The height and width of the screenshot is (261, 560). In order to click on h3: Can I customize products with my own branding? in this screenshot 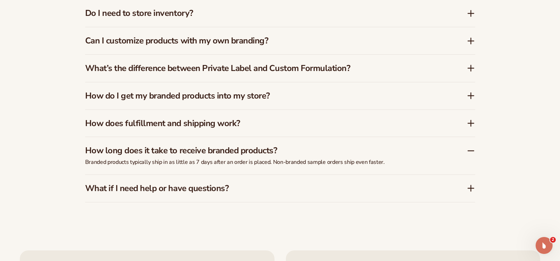, I will do `click(265, 41)`.